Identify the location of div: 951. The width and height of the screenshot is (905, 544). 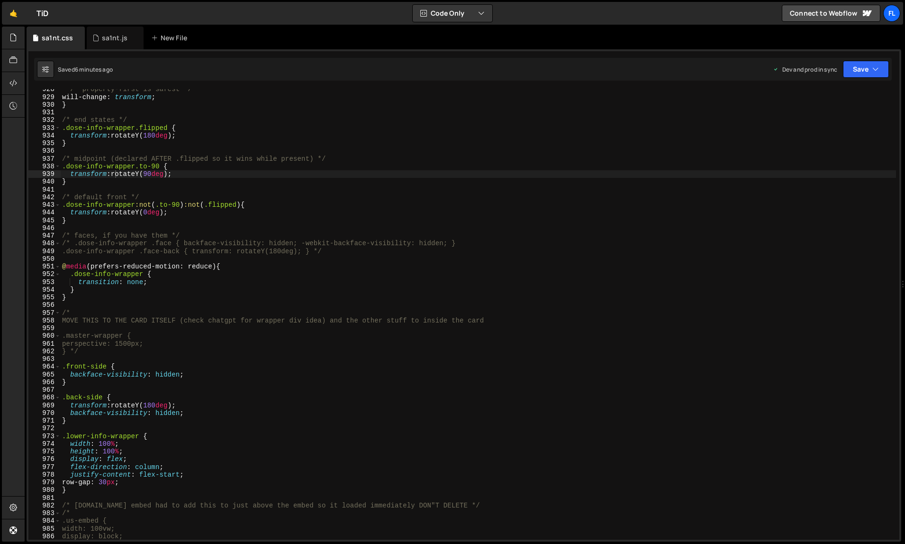
(45, 266).